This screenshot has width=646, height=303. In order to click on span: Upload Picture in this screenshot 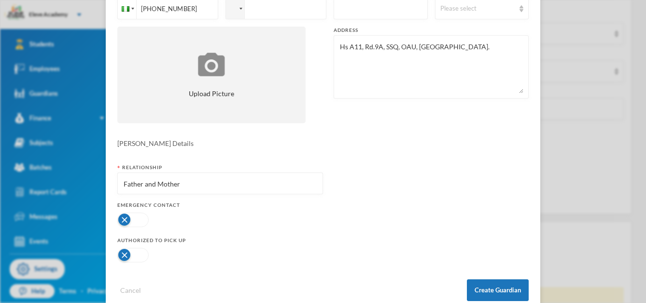, I will do `click(211, 93)`.